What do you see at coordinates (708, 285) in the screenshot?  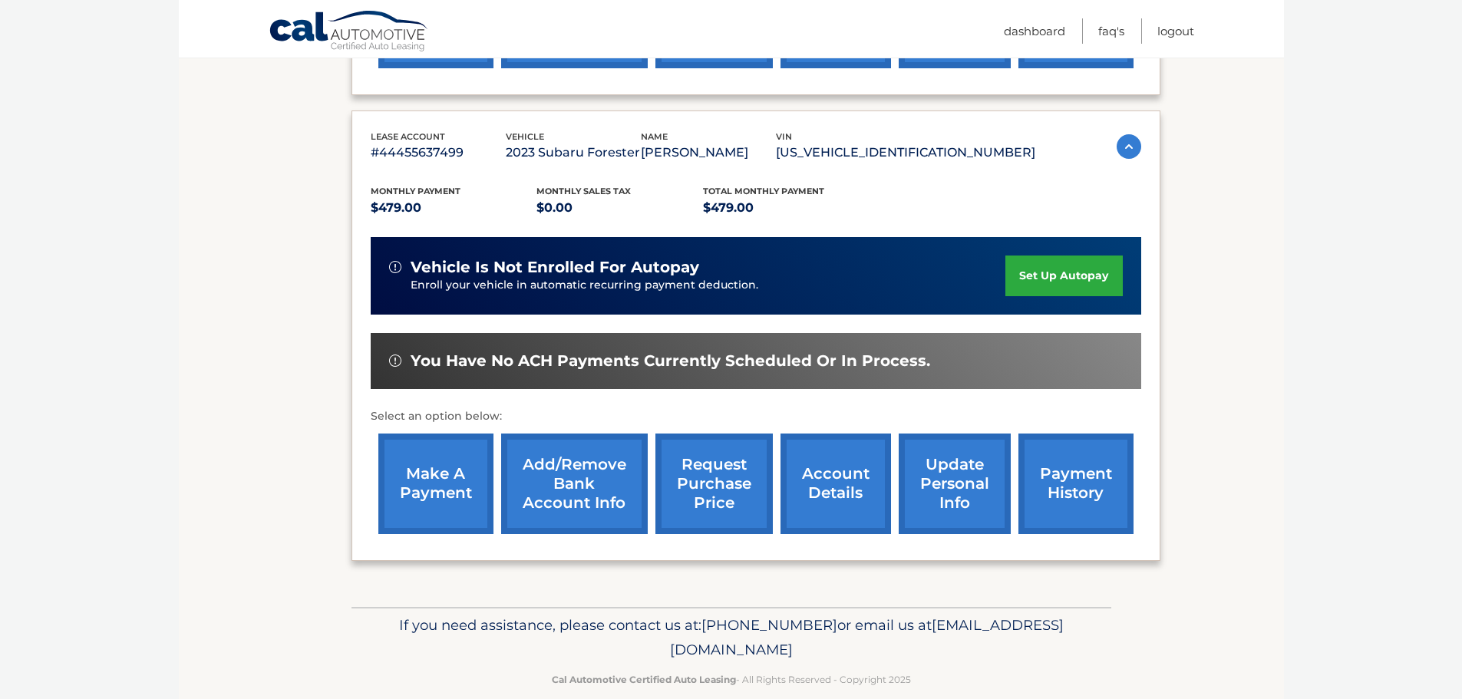 I see `p: Enroll your vehicle in automatic recurring payment deduction.` at bounding box center [708, 285].